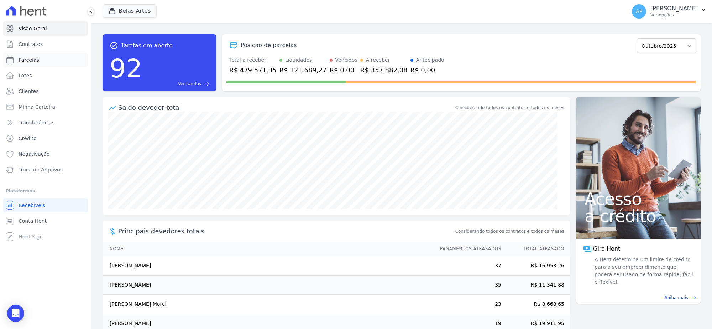 The height and width of the screenshot is (329, 712). I want to click on span: Lotes, so click(25, 75).